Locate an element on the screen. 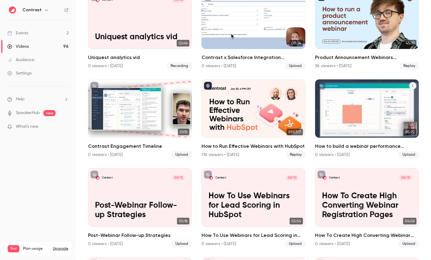 This screenshot has width=431, height=260. li: How To Use Webinars for Lead Scoring in HubSpot is located at coordinates (253, 207).